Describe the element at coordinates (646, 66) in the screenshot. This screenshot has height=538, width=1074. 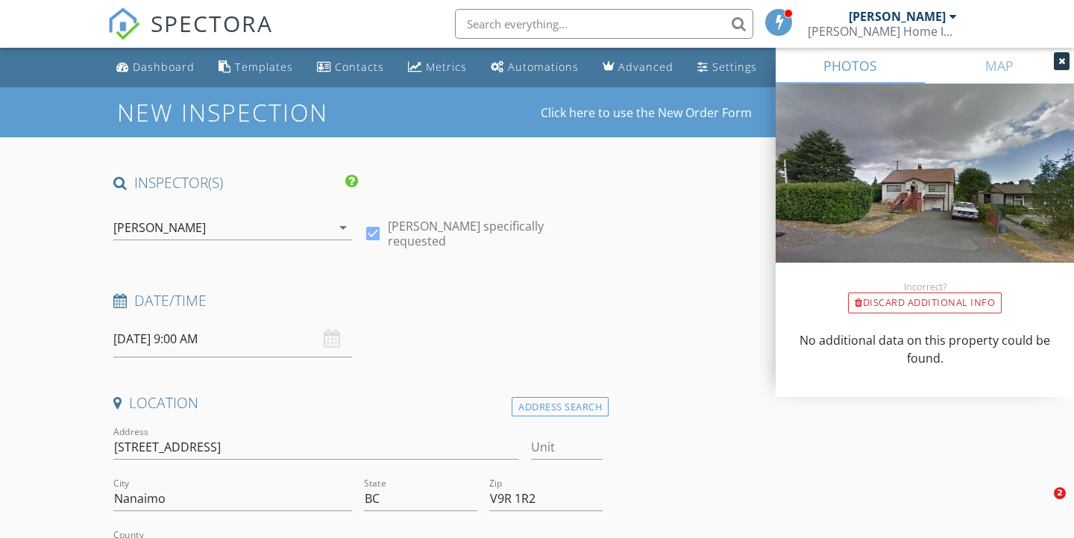
I see `div: Advanced` at that location.